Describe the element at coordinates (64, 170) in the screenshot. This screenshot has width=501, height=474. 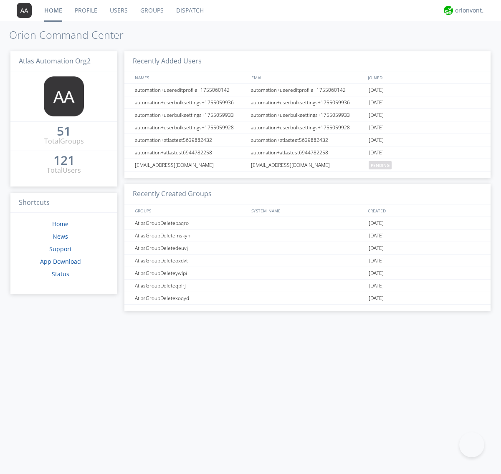
I see `div: Total Users` at that location.